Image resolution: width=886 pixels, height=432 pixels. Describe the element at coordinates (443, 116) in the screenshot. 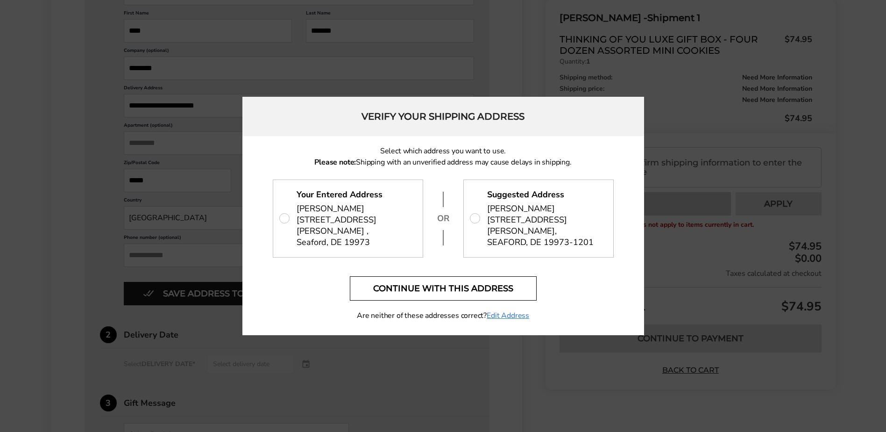

I see `h2: Verify your shipping address` at that location.